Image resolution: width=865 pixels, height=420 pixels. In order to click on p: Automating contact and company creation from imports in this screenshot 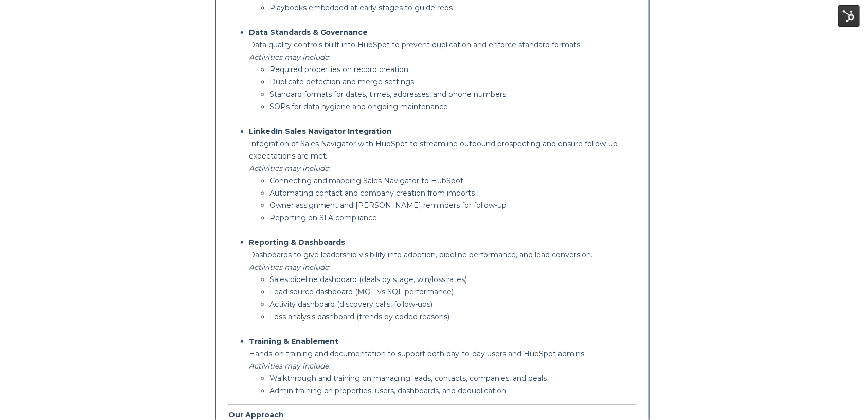, I will do `click(453, 193)`.